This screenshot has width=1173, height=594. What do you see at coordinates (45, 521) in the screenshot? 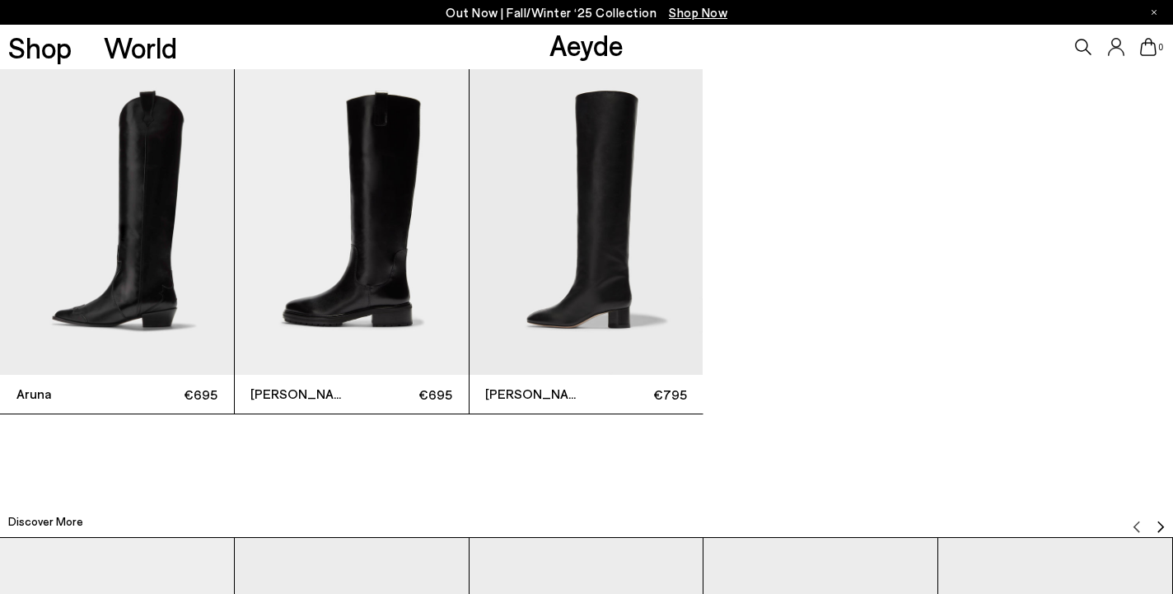
I see `h2: Discover More` at bounding box center [45, 521].